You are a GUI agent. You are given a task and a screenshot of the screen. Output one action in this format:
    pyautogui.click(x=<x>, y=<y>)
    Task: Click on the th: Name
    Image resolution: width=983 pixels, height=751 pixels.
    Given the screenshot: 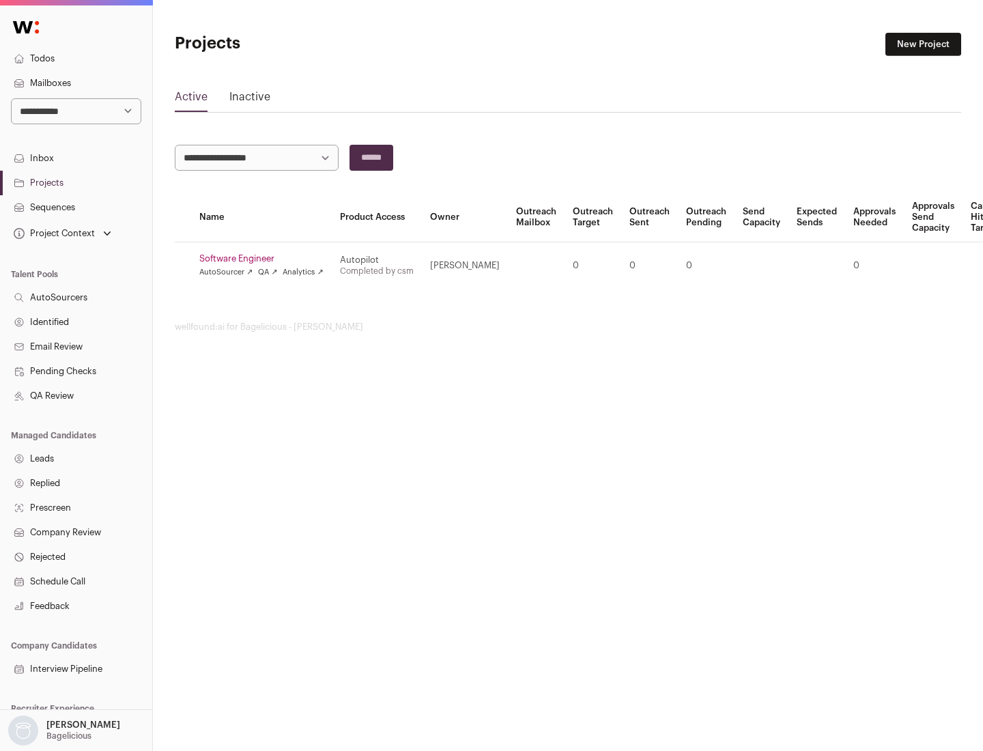 What is the action you would take?
    pyautogui.click(x=261, y=217)
    